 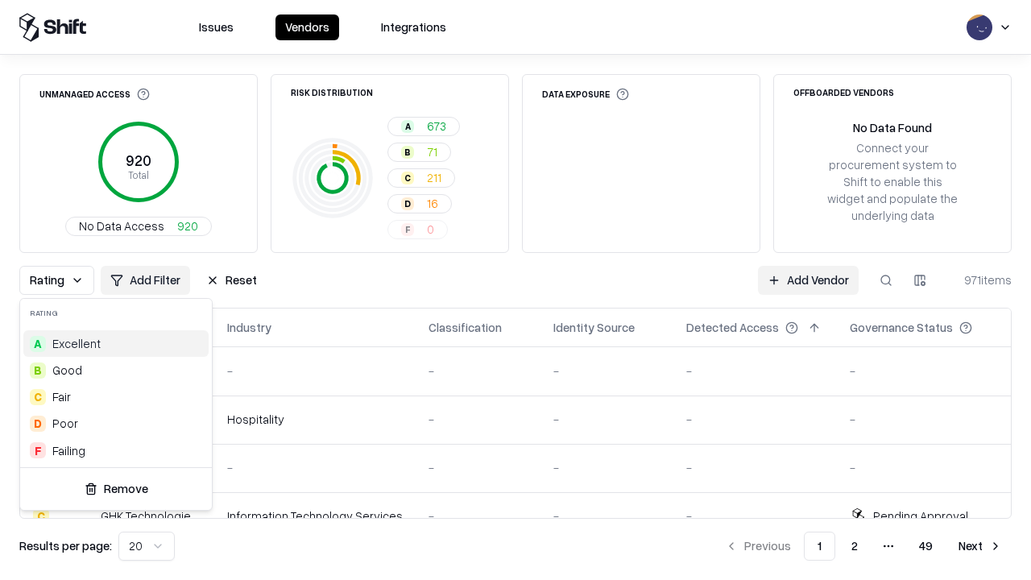 I want to click on div: Suggestions, so click(x=116, y=397).